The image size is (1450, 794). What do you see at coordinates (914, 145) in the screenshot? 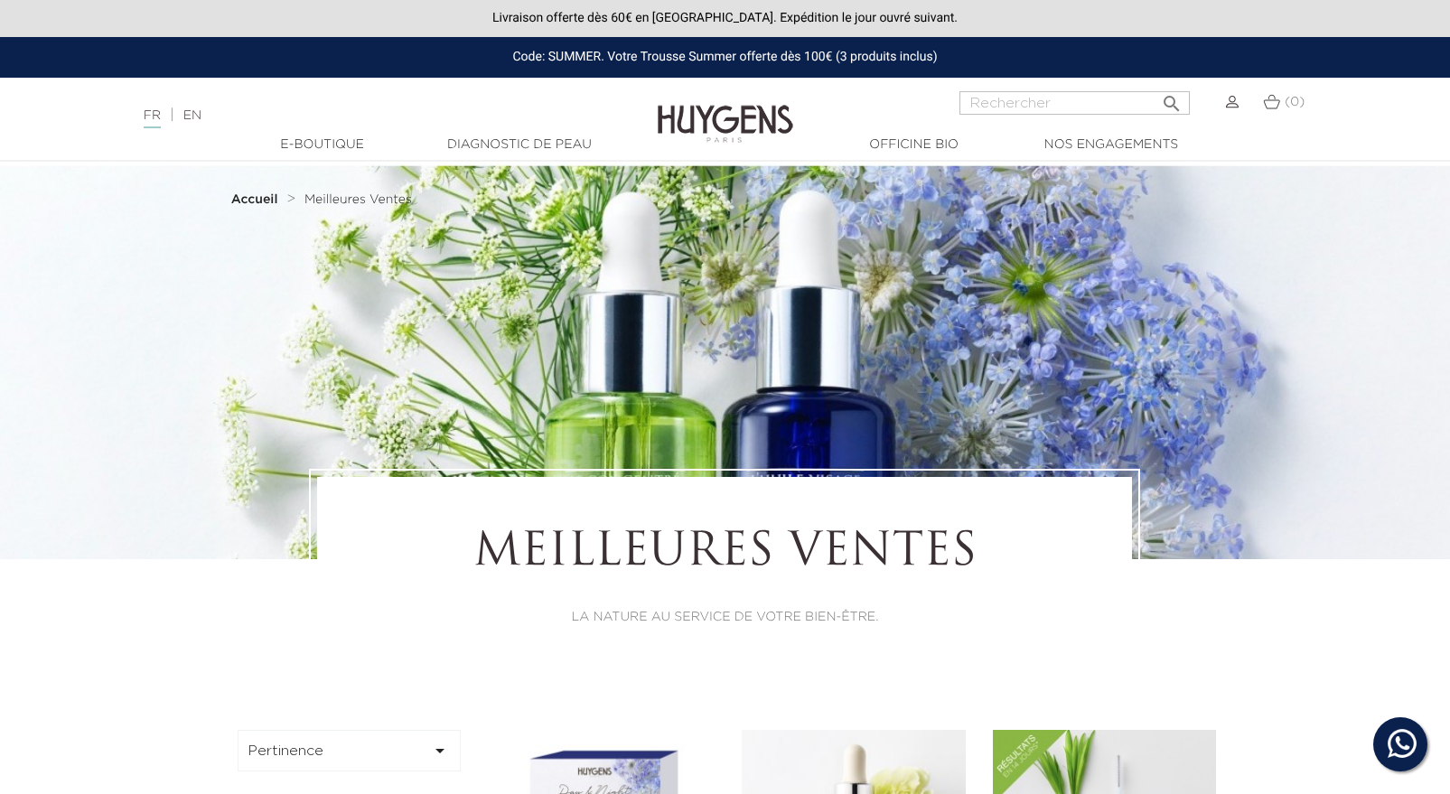
I see `a: Officine Bio` at bounding box center [914, 145].